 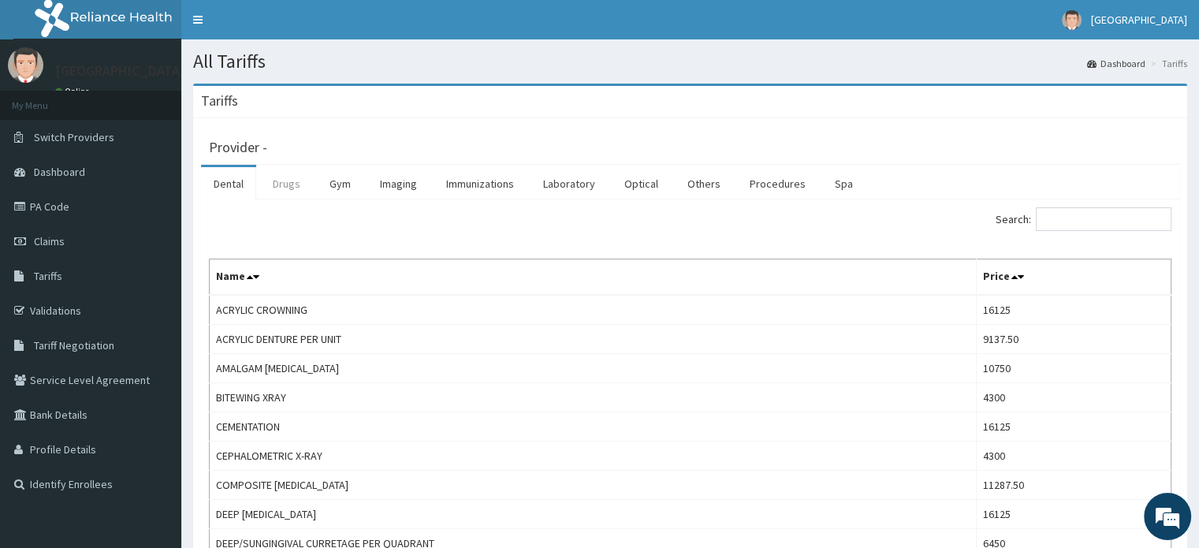 I want to click on th: Name, so click(x=593, y=278).